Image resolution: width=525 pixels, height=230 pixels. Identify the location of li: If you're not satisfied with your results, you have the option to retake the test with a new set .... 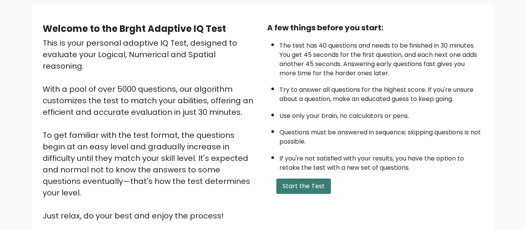
(381, 161).